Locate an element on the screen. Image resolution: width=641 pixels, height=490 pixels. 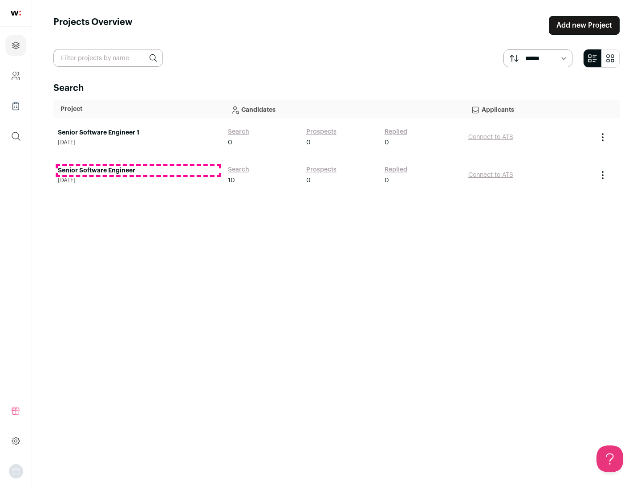
a: Senior Software Engineer 1 is located at coordinates (139, 133).